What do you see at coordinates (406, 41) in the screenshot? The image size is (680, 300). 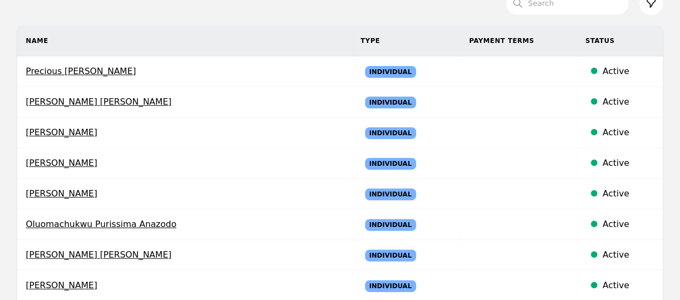 I see `th: Type` at bounding box center [406, 41].